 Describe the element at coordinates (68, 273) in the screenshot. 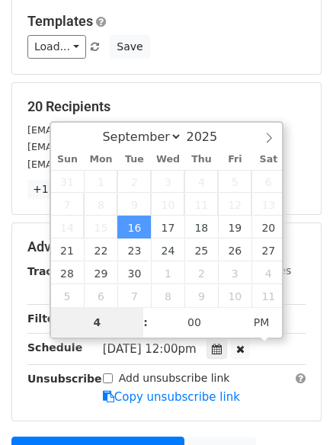

I see `span: September 28, 2025` at that location.